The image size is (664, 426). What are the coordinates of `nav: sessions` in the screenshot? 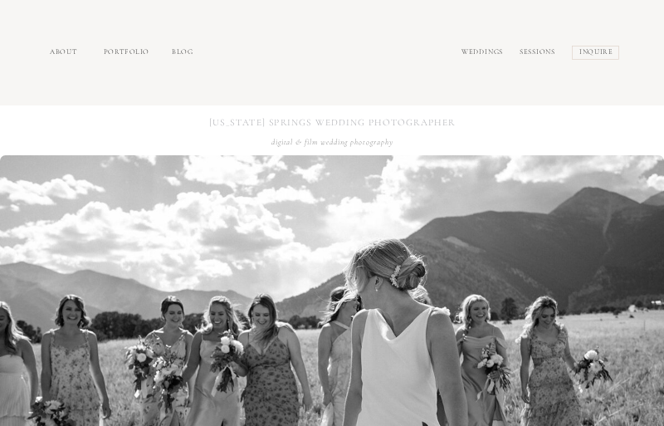 It's located at (540, 54).